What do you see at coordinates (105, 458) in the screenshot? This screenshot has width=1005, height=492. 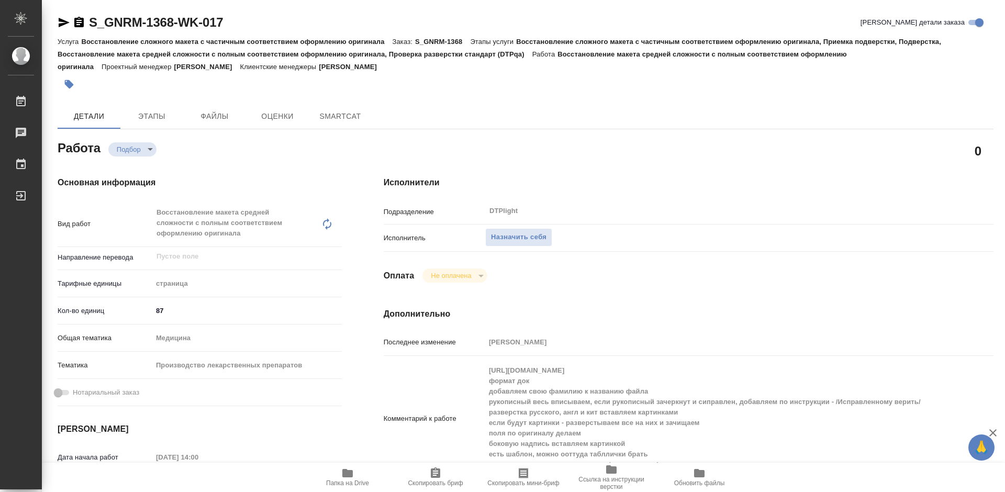 I see `p: Дата начала работ` at bounding box center [105, 458].